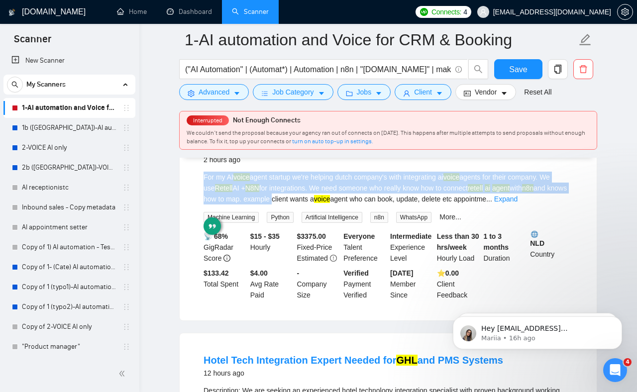 The image size is (637, 392). What do you see at coordinates (496, 242) in the screenshot?
I see `b: 1 to 3 months` at bounding box center [496, 242].